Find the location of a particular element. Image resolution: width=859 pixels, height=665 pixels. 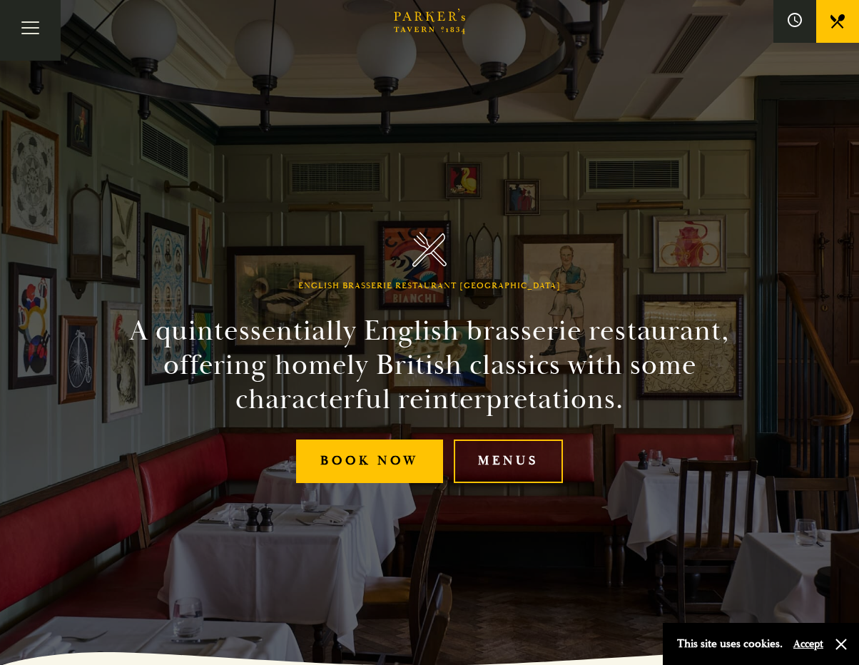

button: Accept is located at coordinates (808, 643).